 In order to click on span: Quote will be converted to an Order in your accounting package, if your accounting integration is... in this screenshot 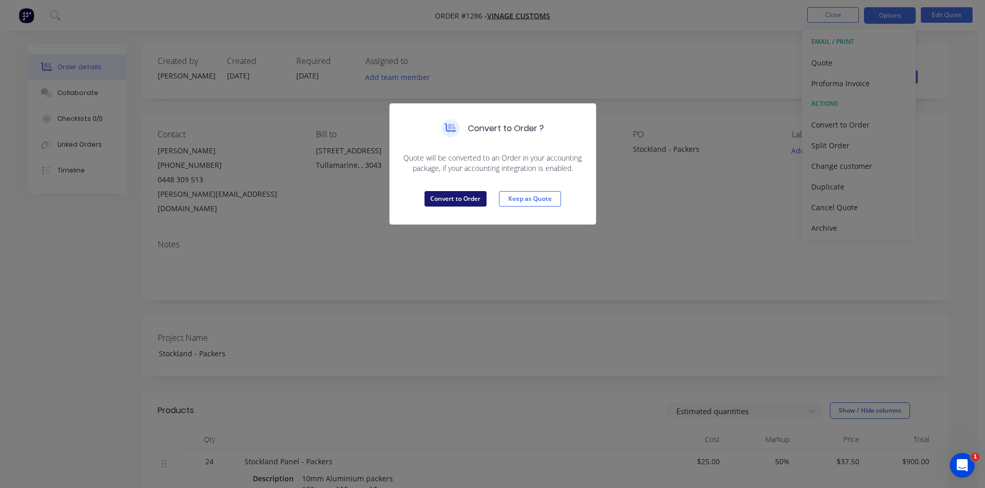, I will do `click(493, 163)`.